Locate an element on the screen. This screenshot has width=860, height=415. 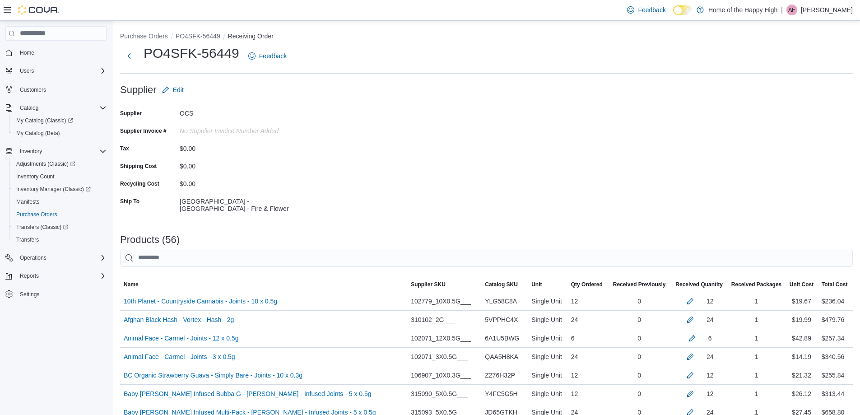
div: $0.00 is located at coordinates (240, 147).